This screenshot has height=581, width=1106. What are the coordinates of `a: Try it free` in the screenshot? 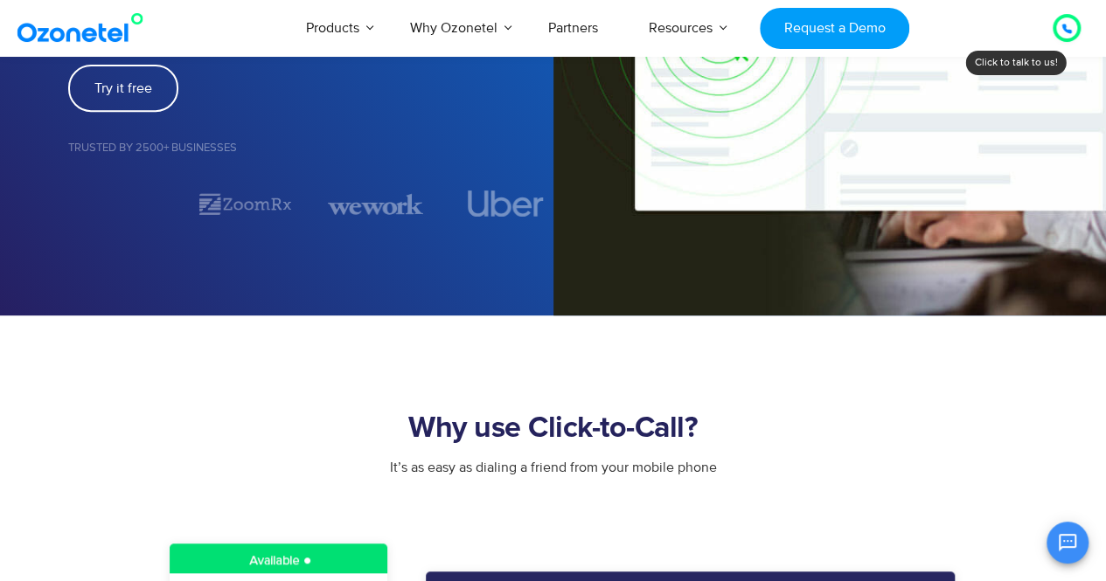 It's located at (123, 88).